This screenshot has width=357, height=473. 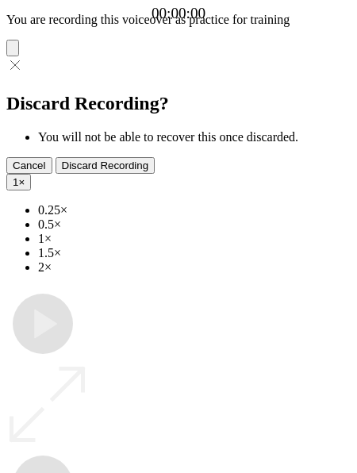 I want to click on li: 2×, so click(x=195, y=268).